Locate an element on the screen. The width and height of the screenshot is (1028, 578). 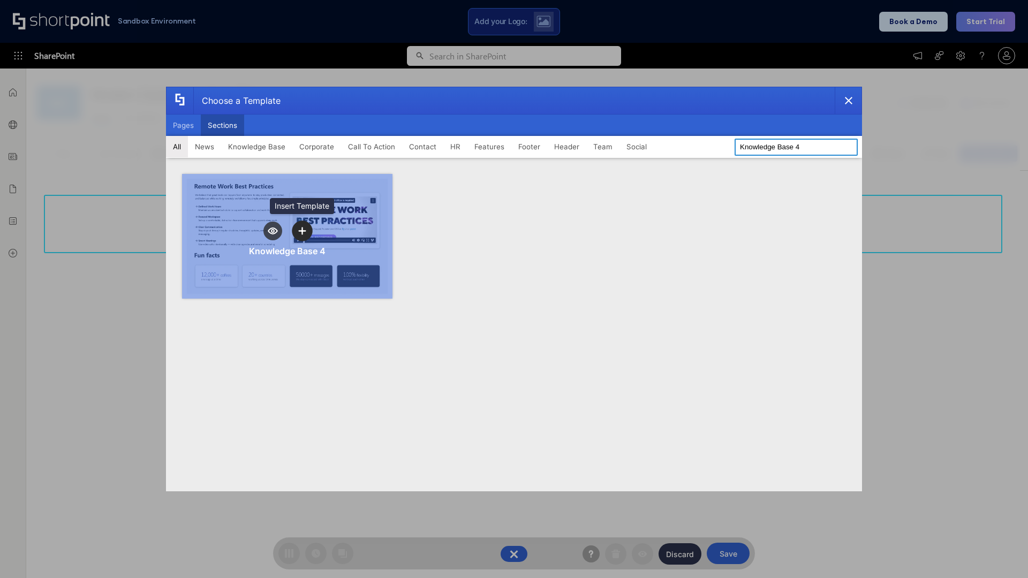
div: Chat Widget is located at coordinates (1001, 553).